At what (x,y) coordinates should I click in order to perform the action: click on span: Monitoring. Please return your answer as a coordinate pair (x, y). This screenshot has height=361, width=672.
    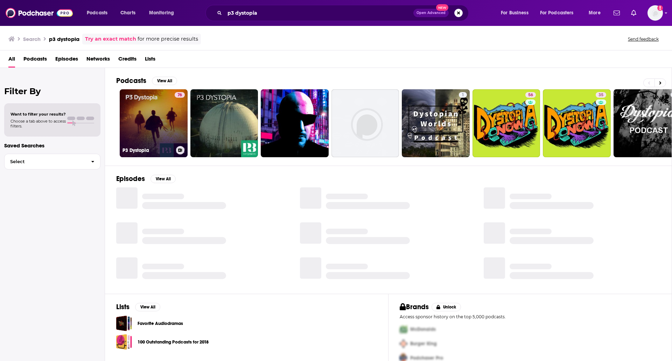
    Looking at the image, I should click on (161, 13).